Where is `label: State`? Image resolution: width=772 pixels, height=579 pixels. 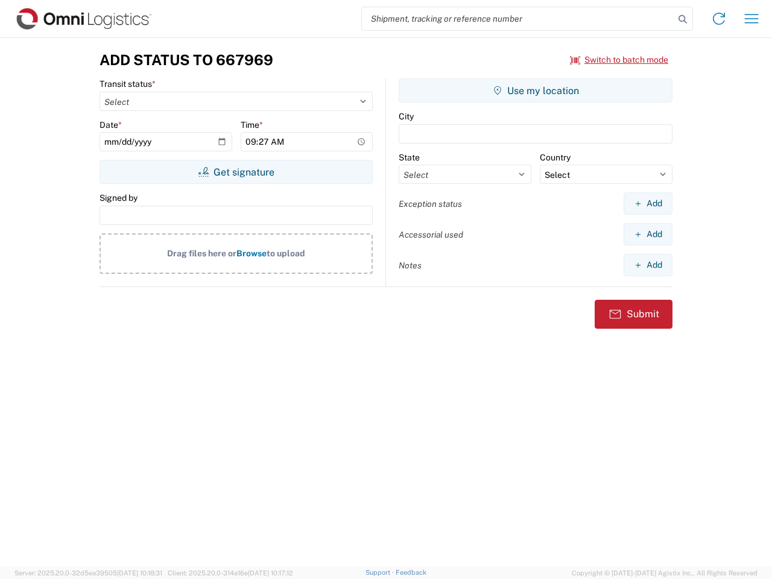 label: State is located at coordinates (409, 157).